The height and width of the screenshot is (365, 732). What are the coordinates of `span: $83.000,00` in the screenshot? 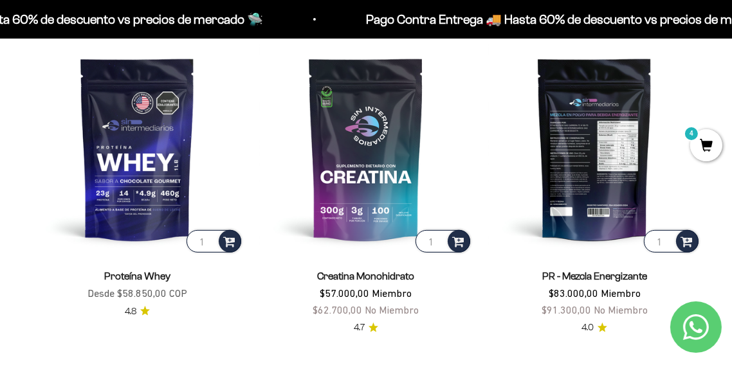 It's located at (573, 293).